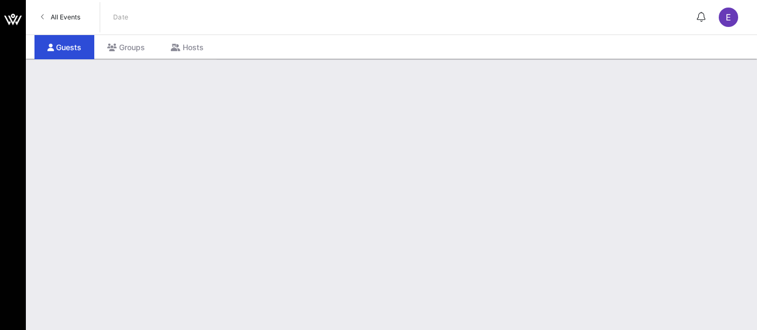 The image size is (757, 330). What do you see at coordinates (65, 17) in the screenshot?
I see `span: All Events` at bounding box center [65, 17].